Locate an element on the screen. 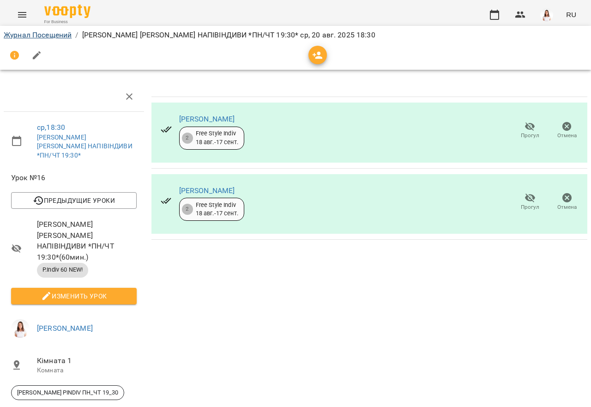  span: Предыдущие уроки is located at coordinates (74, 200).